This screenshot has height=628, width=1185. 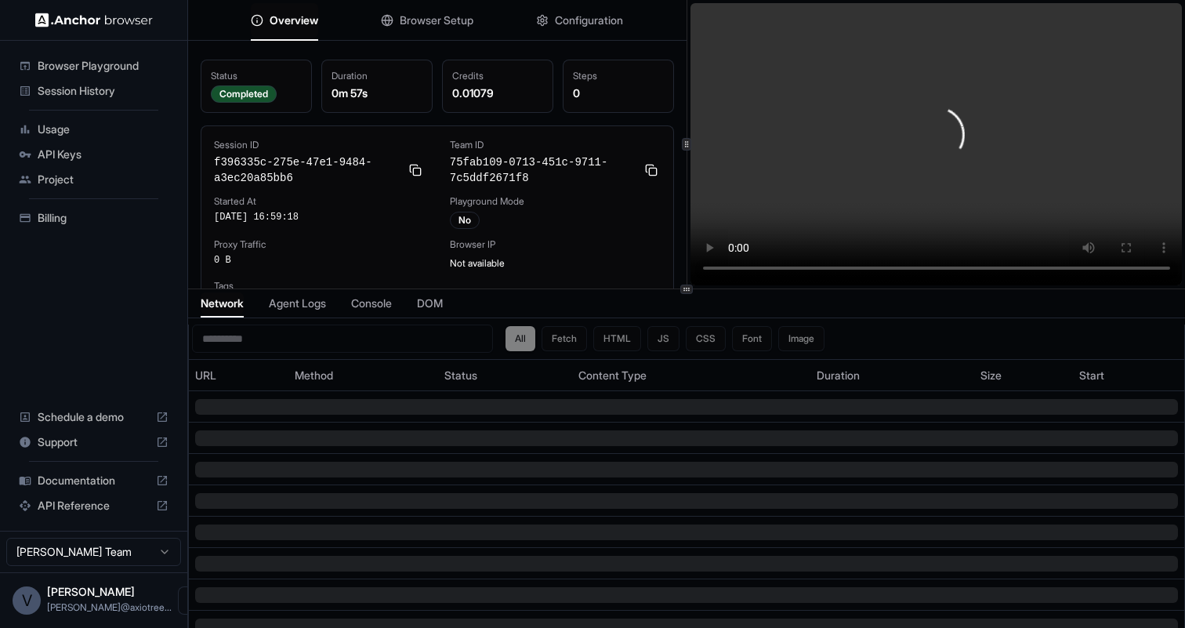 What do you see at coordinates (618, 93) in the screenshot?
I see `div: 0` at bounding box center [618, 93].